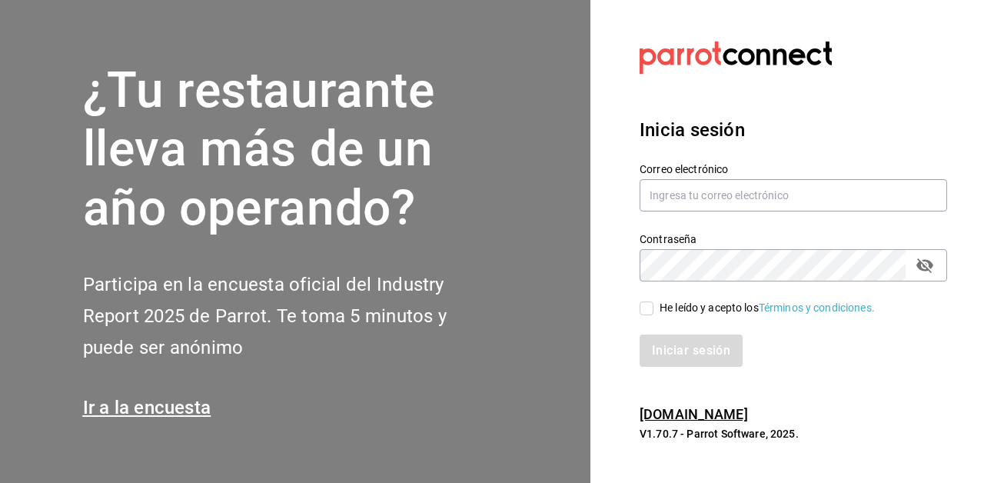 Image resolution: width=984 pixels, height=483 pixels. Describe the element at coordinates (291, 316) in the screenshot. I see `h2: Participa en la encuesta oficial del Industry Report 2025 de Parrot. Te toma 5 minutos y puede se...` at that location.